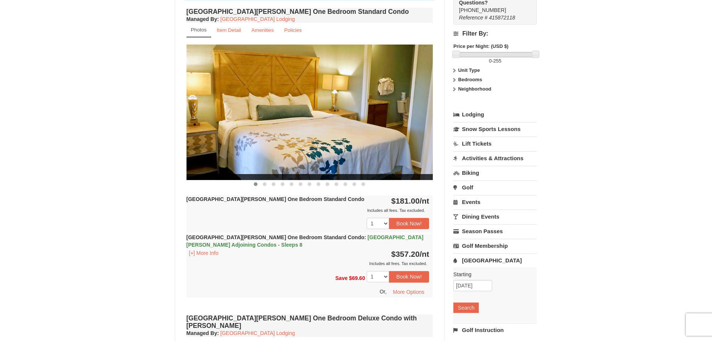 The height and width of the screenshot is (341, 712). I want to click on strong: Price per Night: (USD $), so click(481, 46).